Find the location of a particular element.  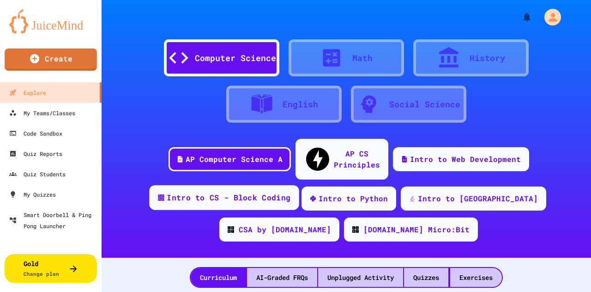

div: Curriculum is located at coordinates (219, 277).